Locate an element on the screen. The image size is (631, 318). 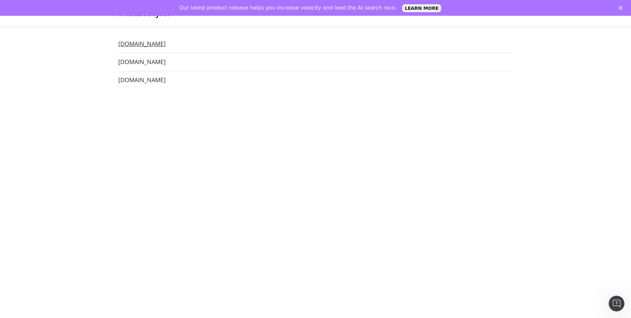
a: LEARN MORE is located at coordinates (421, 8).